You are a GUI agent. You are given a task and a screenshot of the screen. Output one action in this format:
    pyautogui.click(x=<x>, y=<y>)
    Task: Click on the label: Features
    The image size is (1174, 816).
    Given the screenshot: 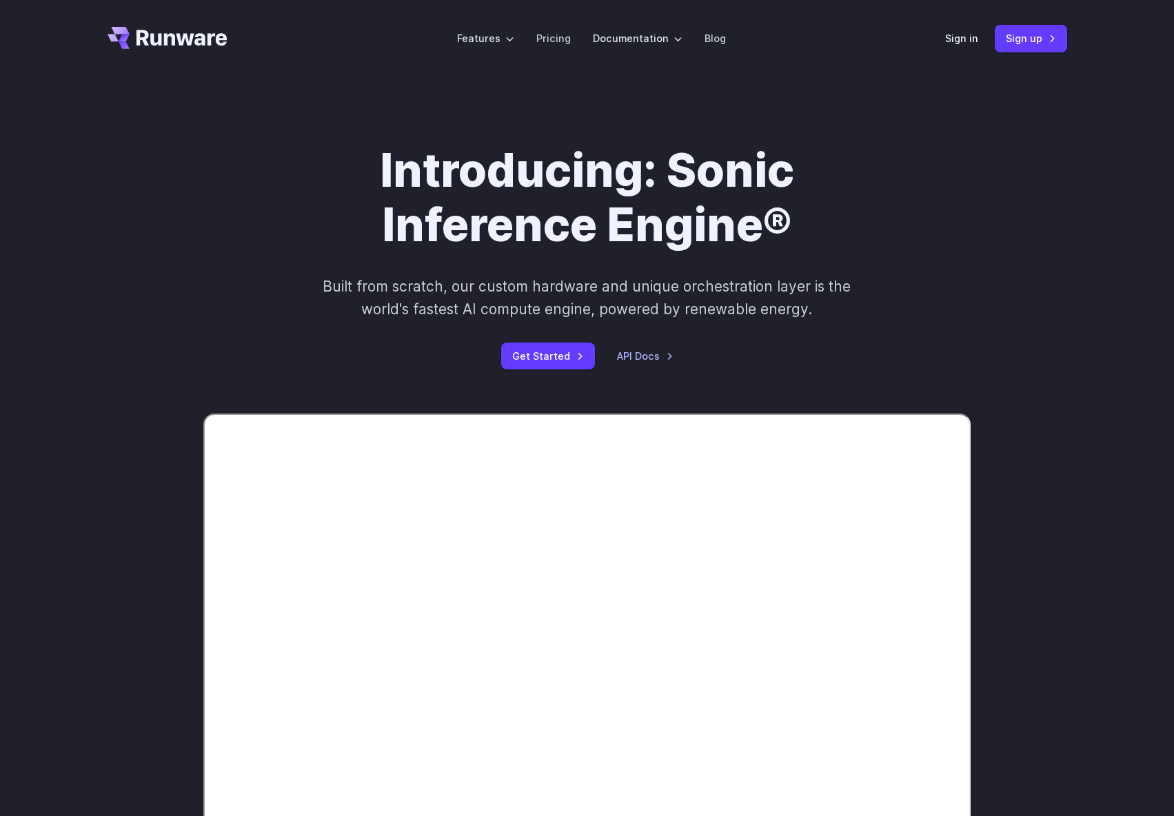 What is the action you would take?
    pyautogui.click(x=485, y=38)
    